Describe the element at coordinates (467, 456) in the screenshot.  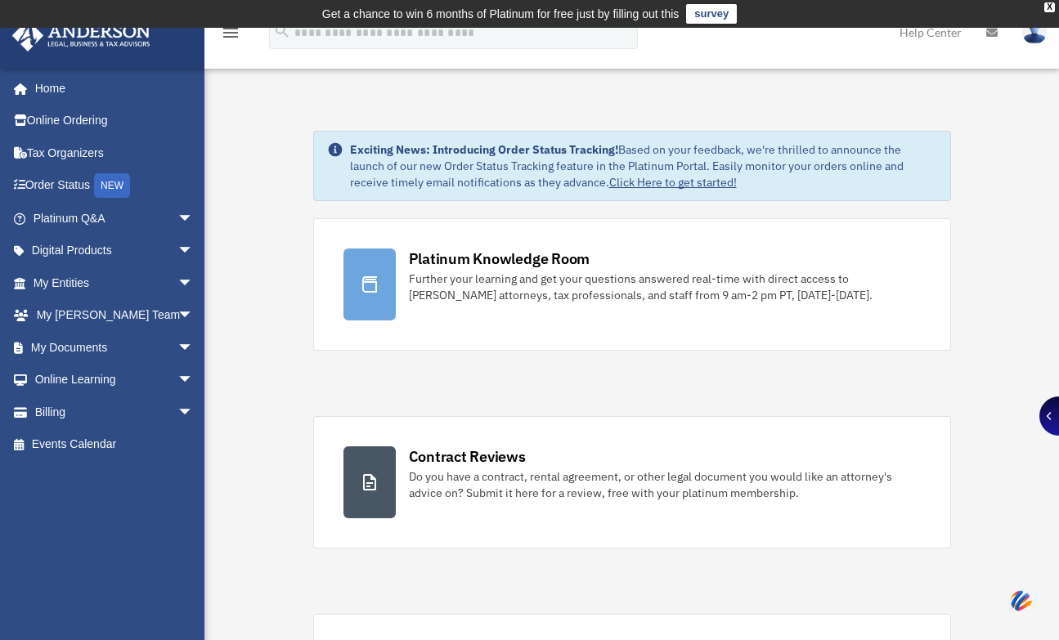
I see `div: Contract Reviews` at that location.